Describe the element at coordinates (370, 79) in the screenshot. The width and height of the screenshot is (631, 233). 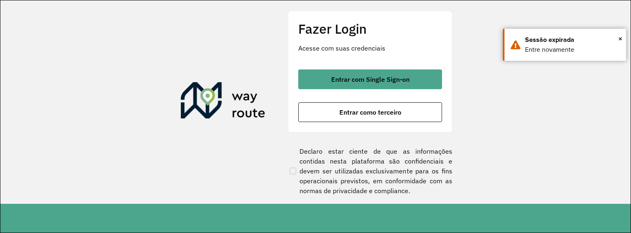
I see `span: Entrar com Single Sign-on` at that location.